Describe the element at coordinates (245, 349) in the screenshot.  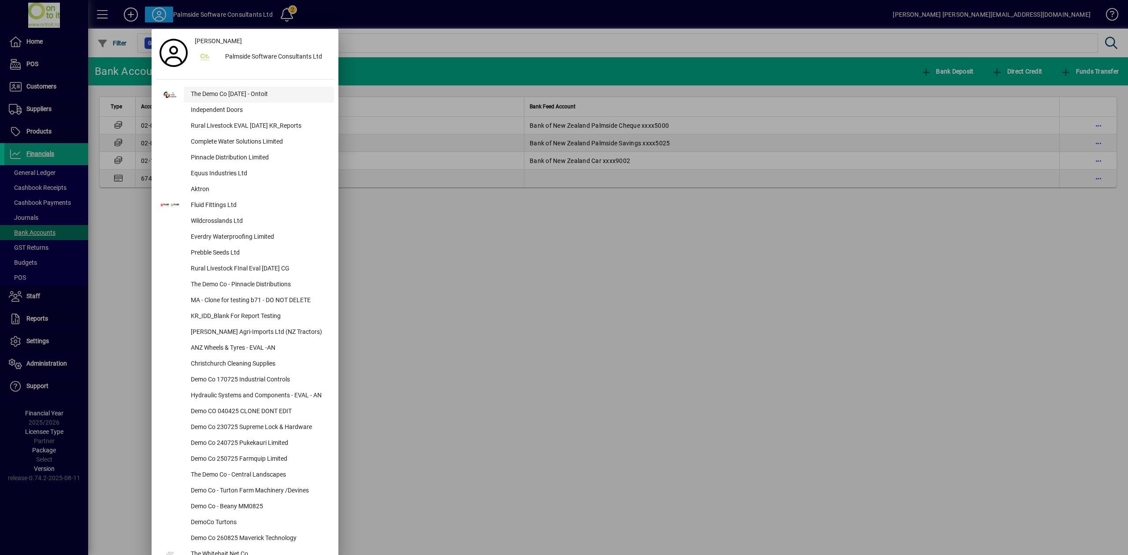
I see `button: ANZ Wheels & Tyres - EVAL -AN` at that location.